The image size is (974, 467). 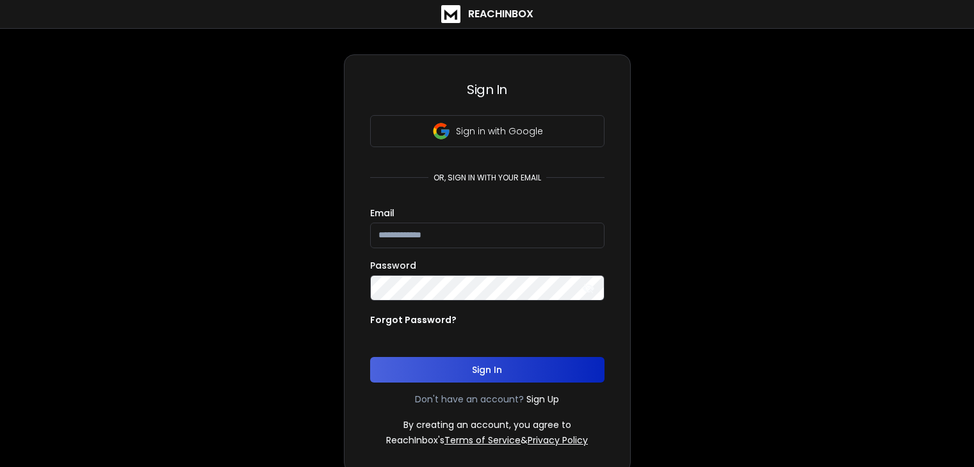 What do you see at coordinates (382, 213) in the screenshot?
I see `label: Email` at bounding box center [382, 213].